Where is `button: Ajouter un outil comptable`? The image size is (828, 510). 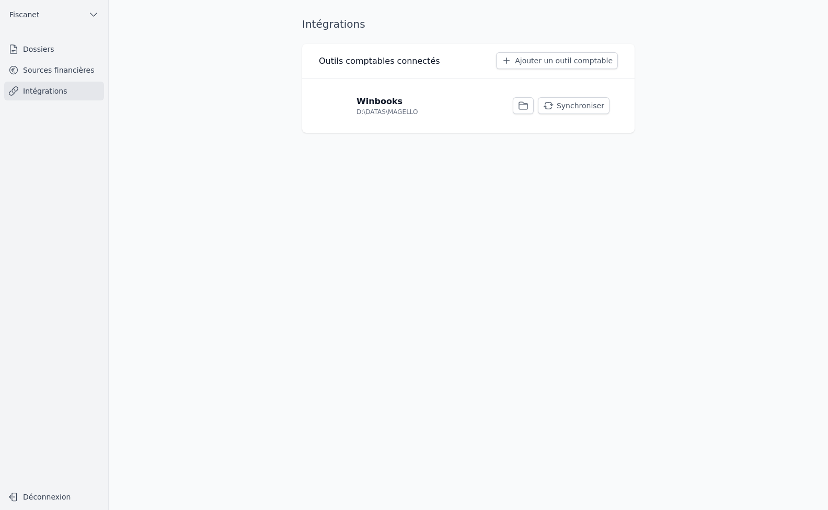
button: Ajouter un outil comptable is located at coordinates (557, 61).